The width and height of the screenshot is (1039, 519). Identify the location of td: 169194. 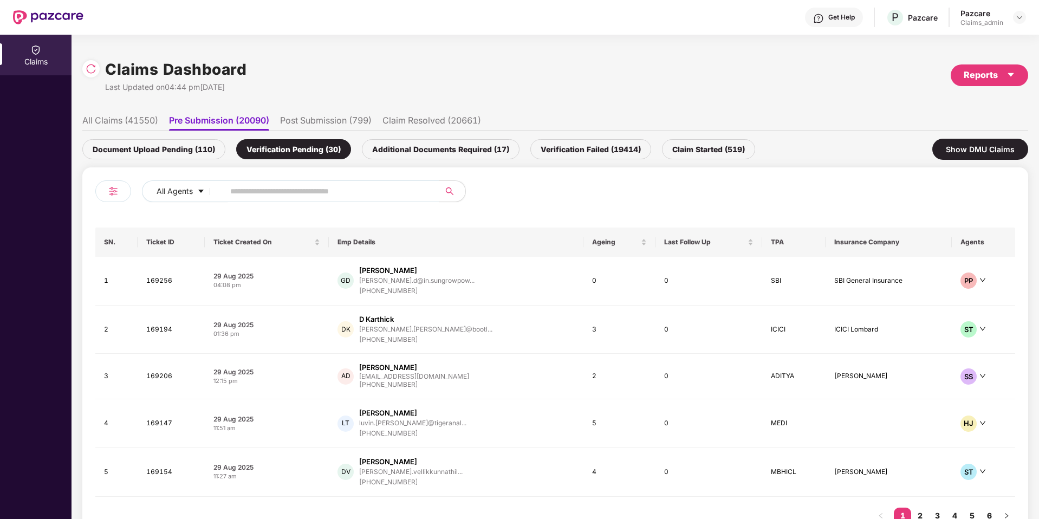
(171, 330).